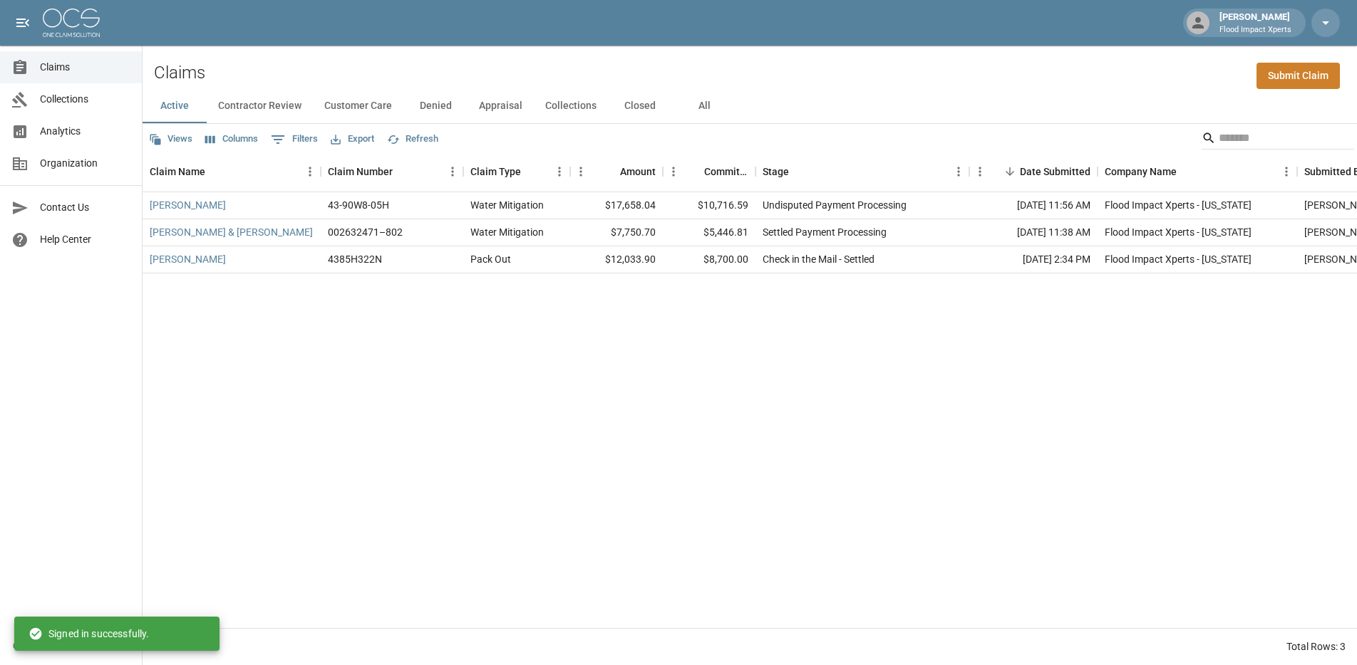 The width and height of the screenshot is (1357, 665). What do you see at coordinates (704, 106) in the screenshot?
I see `button: All` at bounding box center [704, 106].